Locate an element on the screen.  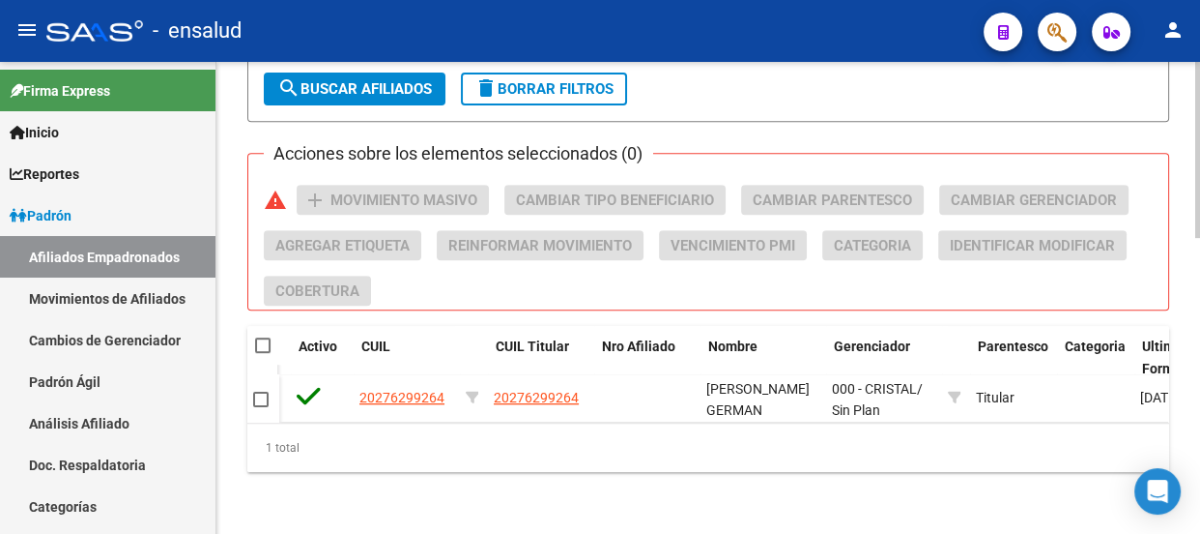
span: Agregar Etiqueta is located at coordinates (342, 245).